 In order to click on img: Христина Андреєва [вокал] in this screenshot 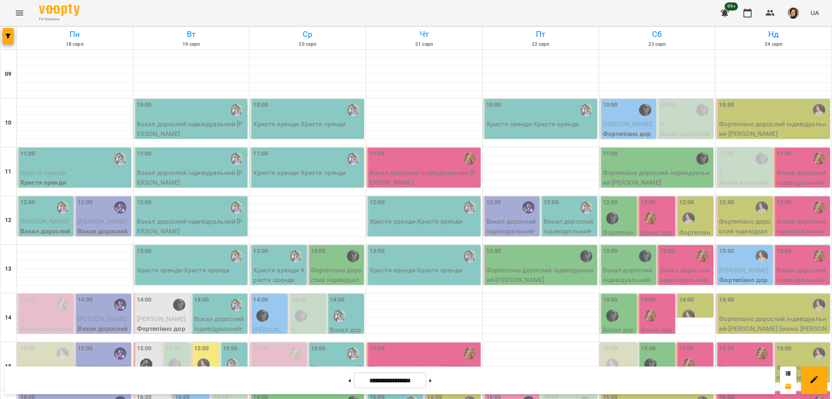, I will do `click(120, 208)`.